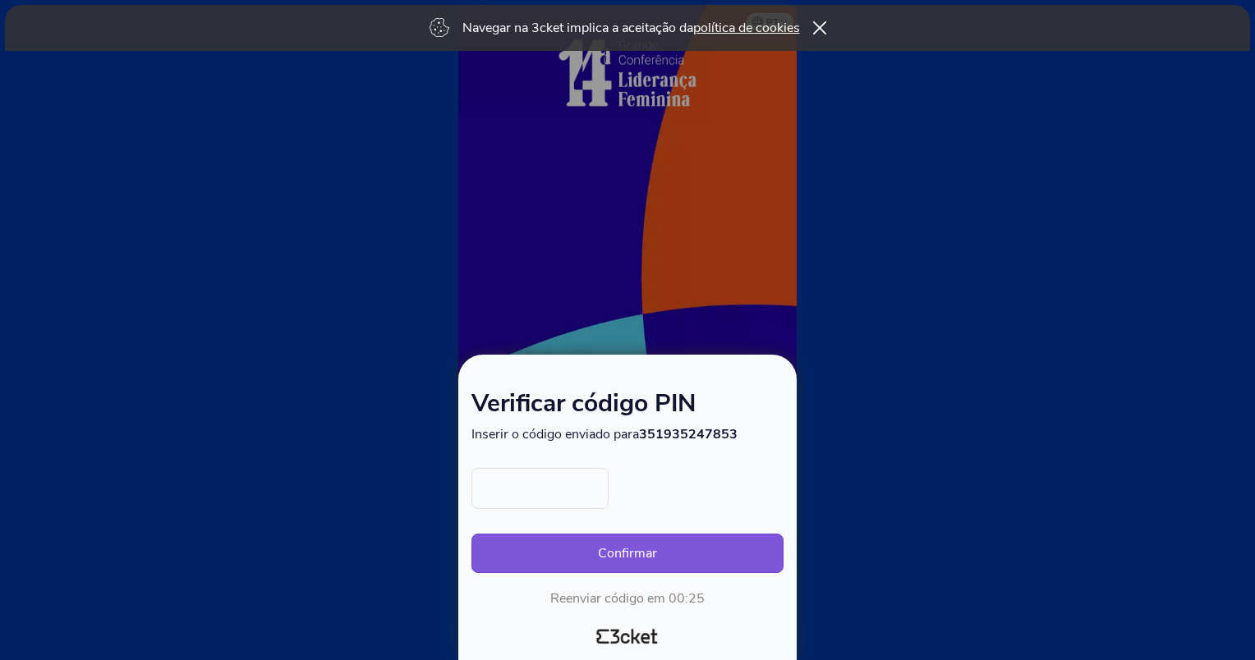 Image resolution: width=1255 pixels, height=660 pixels. What do you see at coordinates (688, 435) in the screenshot?
I see `strong: 351935247853` at bounding box center [688, 435].